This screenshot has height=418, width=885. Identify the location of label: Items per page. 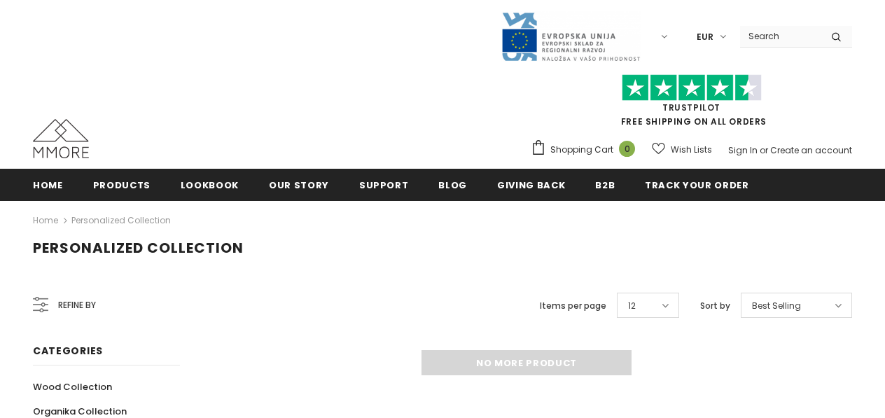
(572, 306).